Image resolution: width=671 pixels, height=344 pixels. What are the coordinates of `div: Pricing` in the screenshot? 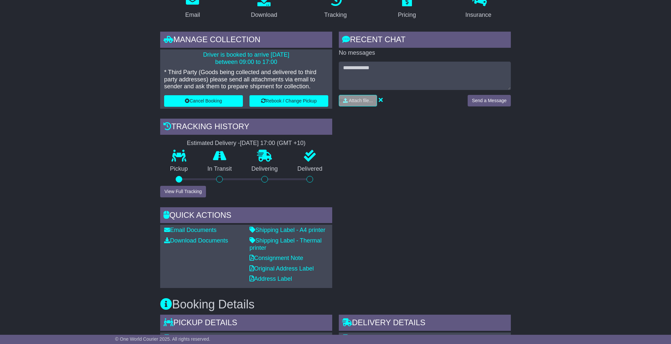 It's located at (407, 15).